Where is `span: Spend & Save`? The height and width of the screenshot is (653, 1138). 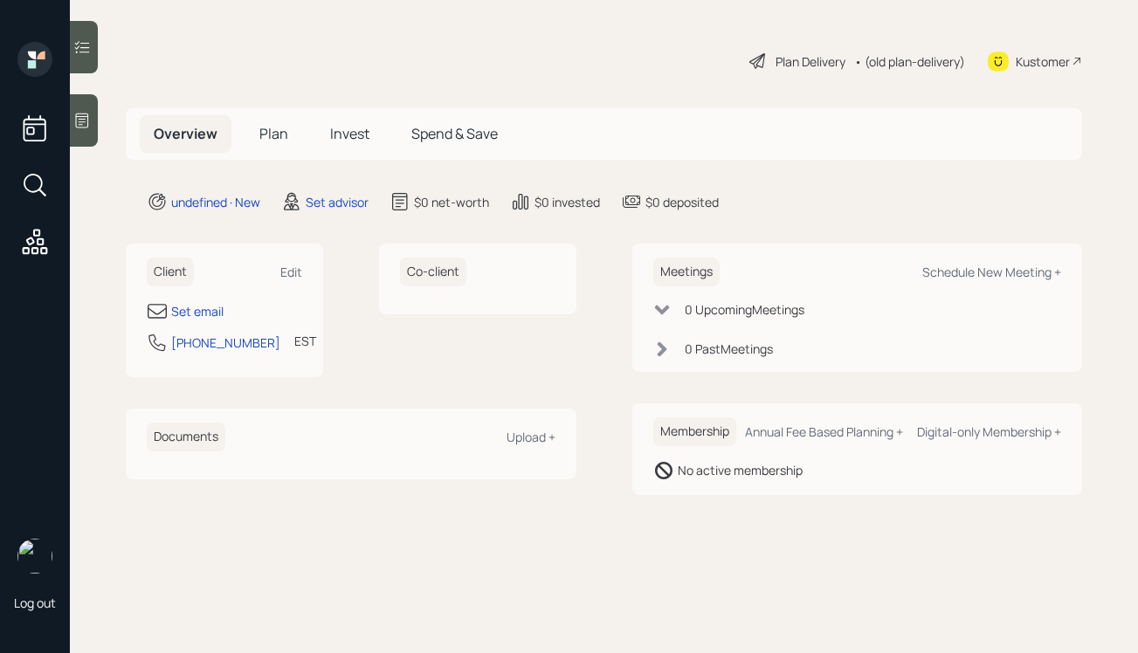
span: Spend & Save is located at coordinates (454, 134).